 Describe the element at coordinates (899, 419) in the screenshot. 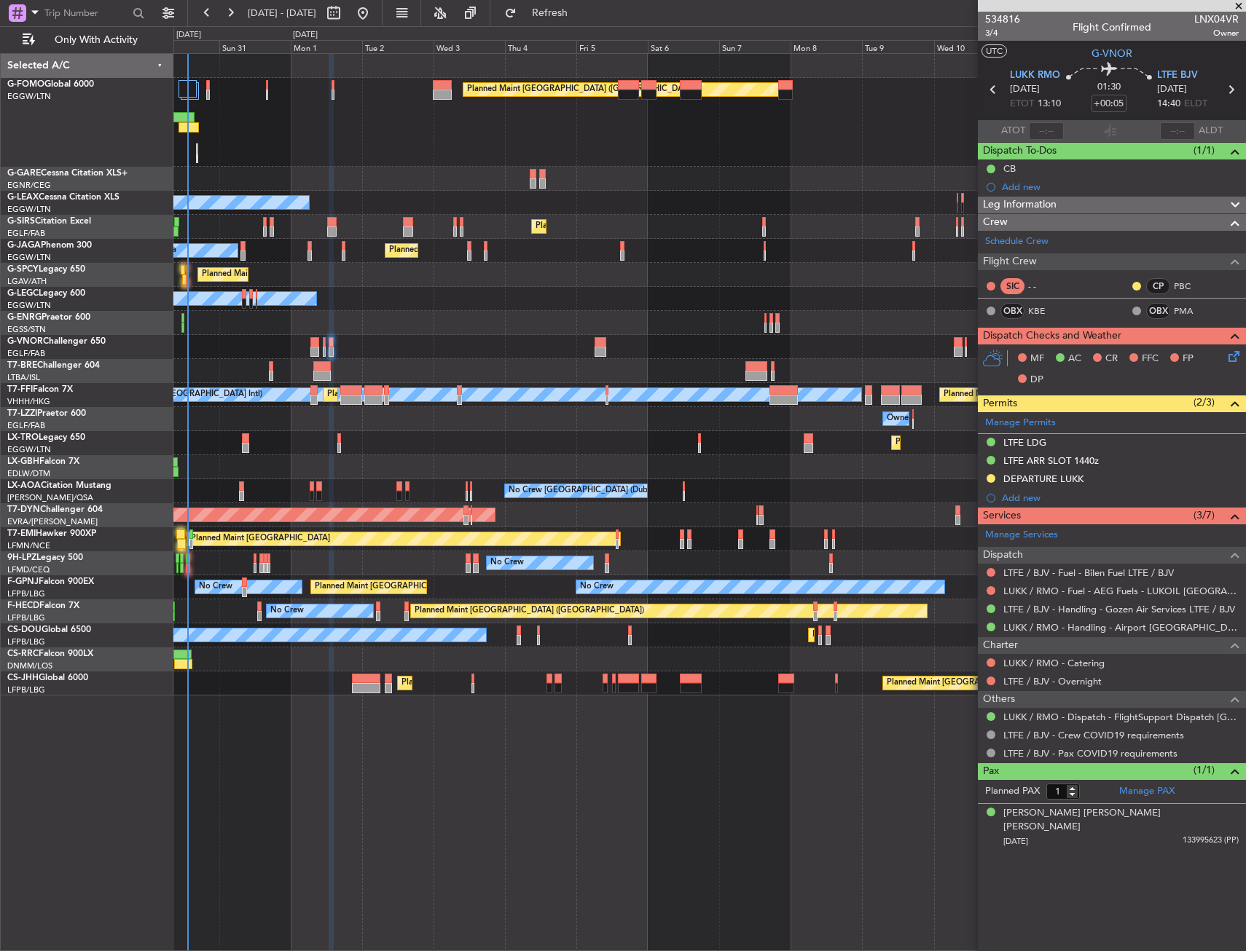

I see `div: Owner` at that location.